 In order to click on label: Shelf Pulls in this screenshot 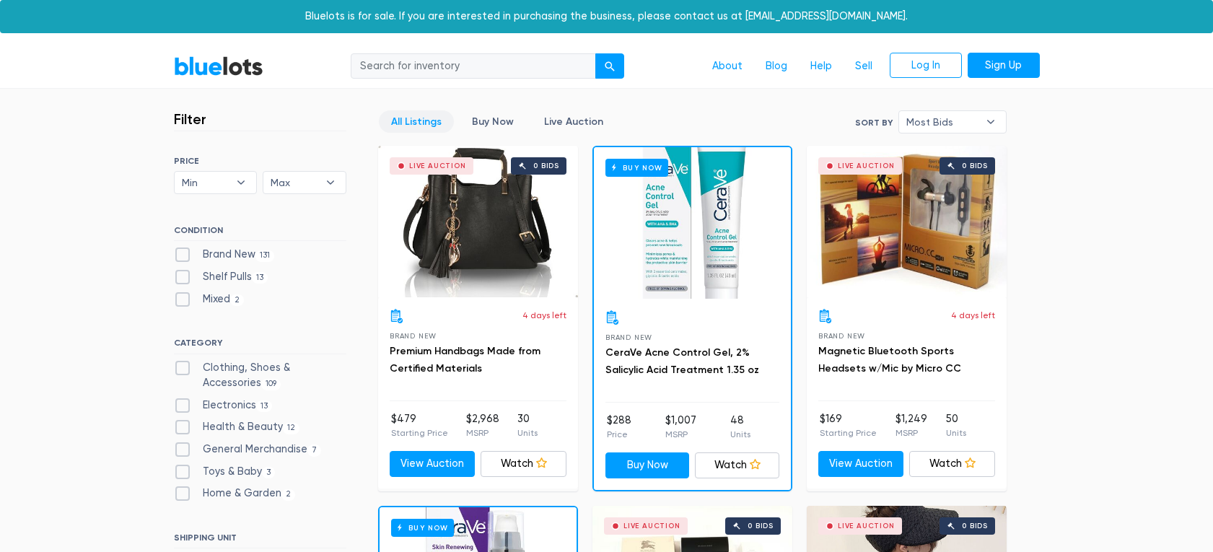, I will do `click(221, 277)`.